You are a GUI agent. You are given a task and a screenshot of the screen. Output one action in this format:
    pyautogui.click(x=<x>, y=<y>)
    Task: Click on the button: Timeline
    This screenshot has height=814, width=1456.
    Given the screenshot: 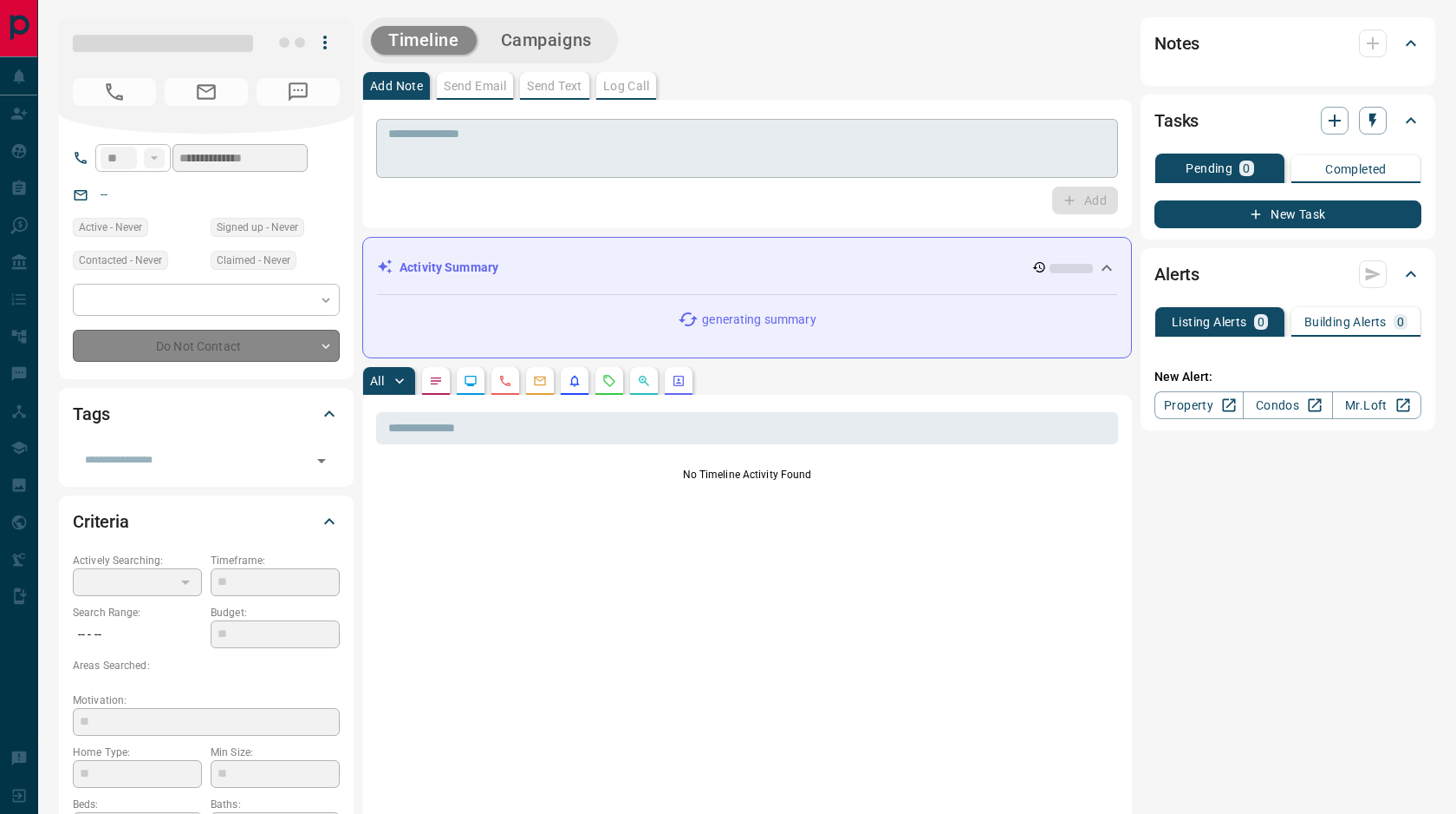 What is the action you would take?
    pyautogui.click(x=424, y=39)
    